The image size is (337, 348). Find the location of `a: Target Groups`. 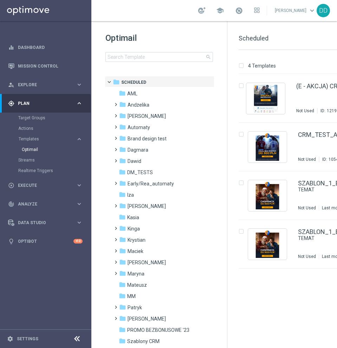

a: Target Groups is located at coordinates (46, 118).